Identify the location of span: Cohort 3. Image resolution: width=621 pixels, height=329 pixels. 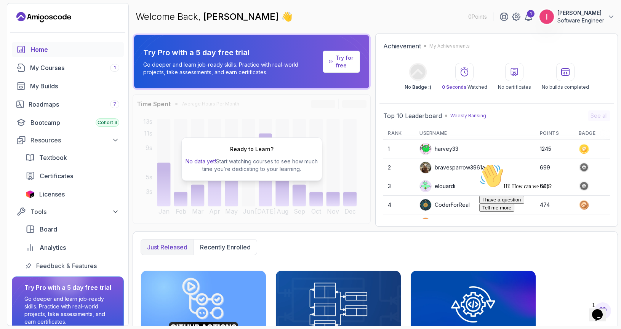
(107, 123).